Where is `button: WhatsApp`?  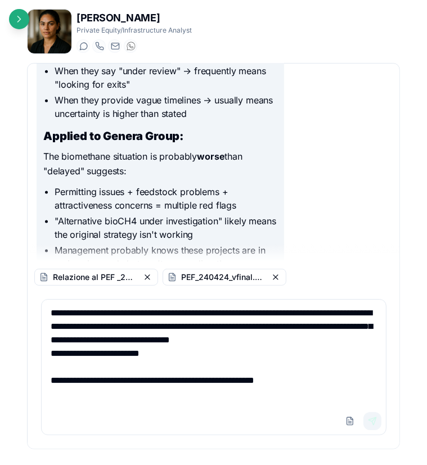 button: WhatsApp is located at coordinates (131, 46).